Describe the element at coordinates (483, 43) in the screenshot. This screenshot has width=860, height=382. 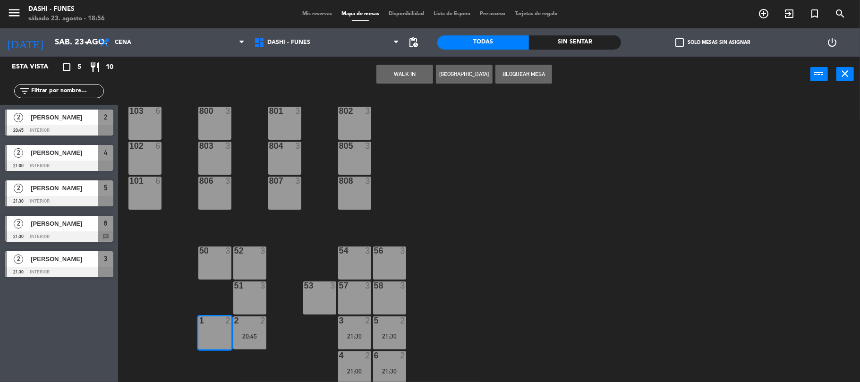
I see `div: Todas` at that location.